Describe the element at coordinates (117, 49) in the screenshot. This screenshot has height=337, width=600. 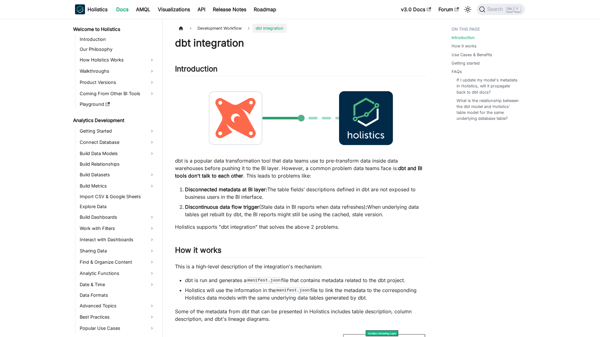
I see `a: Our Philosophy` at that location.